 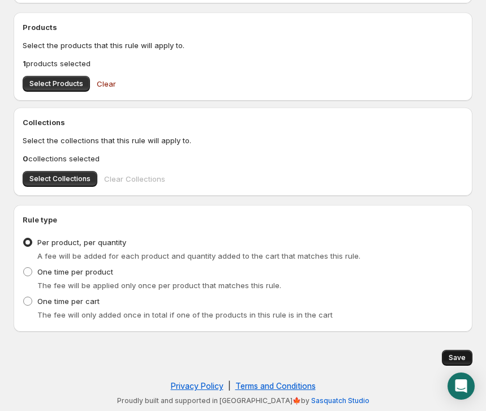 What do you see at coordinates (243, 140) in the screenshot?
I see `p: Select the collections that this rule will apply to.` at bounding box center [243, 140].